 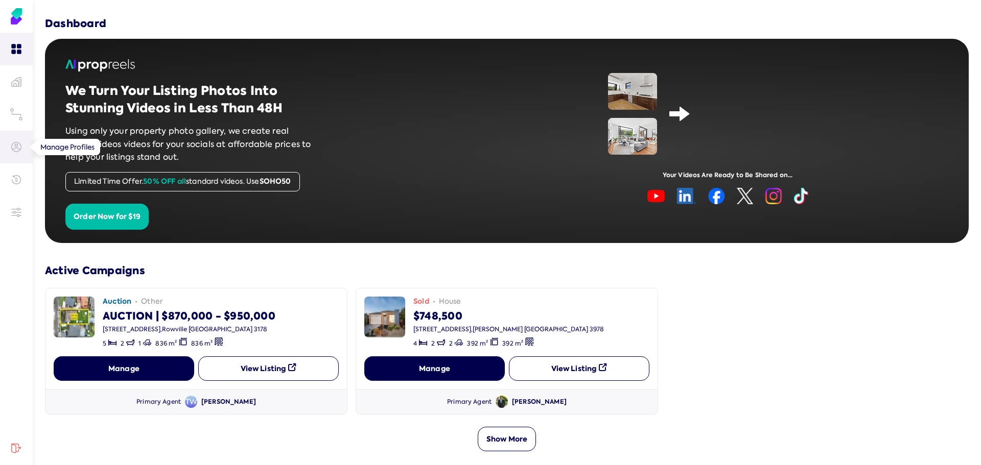 What do you see at coordinates (104, 344) in the screenshot?
I see `span: 5` at bounding box center [104, 344].